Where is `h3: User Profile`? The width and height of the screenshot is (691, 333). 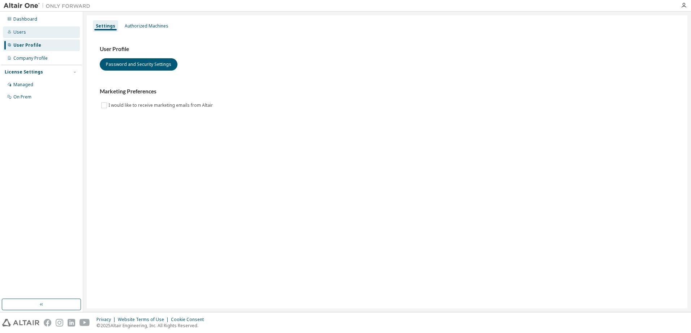
h3: User Profile is located at coordinates (387, 49).